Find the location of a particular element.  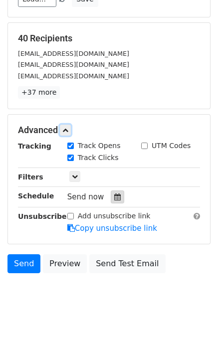

strong: Unsubscribe is located at coordinates (42, 216).